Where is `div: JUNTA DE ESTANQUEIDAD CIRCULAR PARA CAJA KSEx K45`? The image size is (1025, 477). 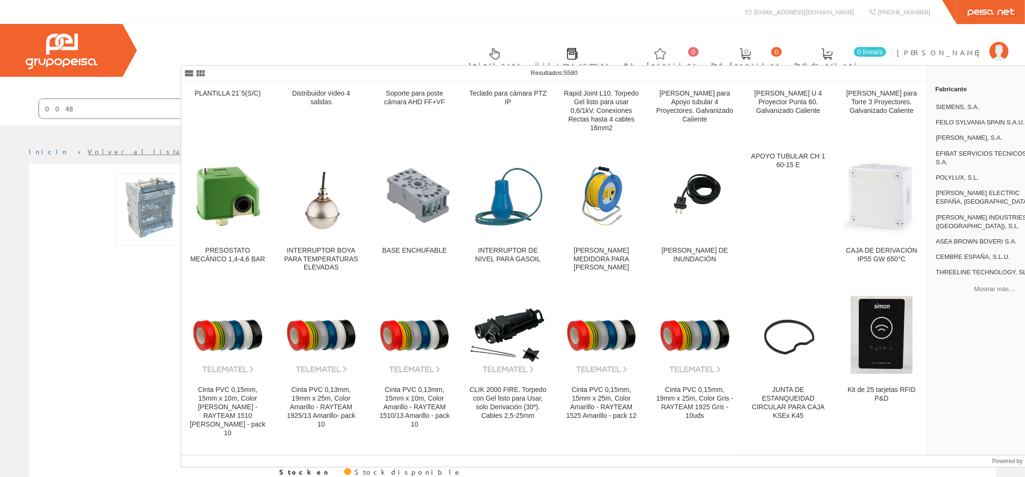
div: JUNTA DE ESTANQUEIDAD CIRCULAR PARA CAJA KSEx K45 is located at coordinates (788, 403).